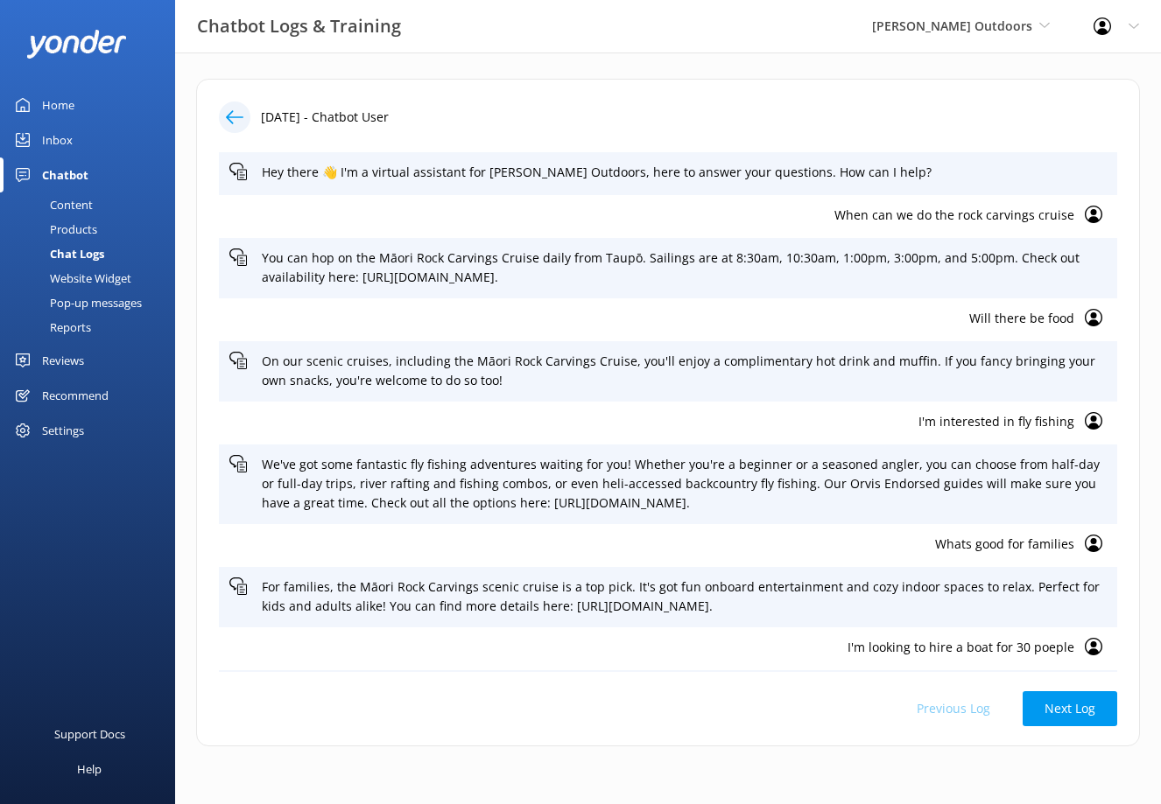 Image resolution: width=1161 pixels, height=804 pixels. What do you see at coordinates (684, 484) in the screenshot?
I see `p: We've got some fantastic fly fishing adventures waiting for you! Whether you're a beginner or a s...` at bounding box center [684, 484].